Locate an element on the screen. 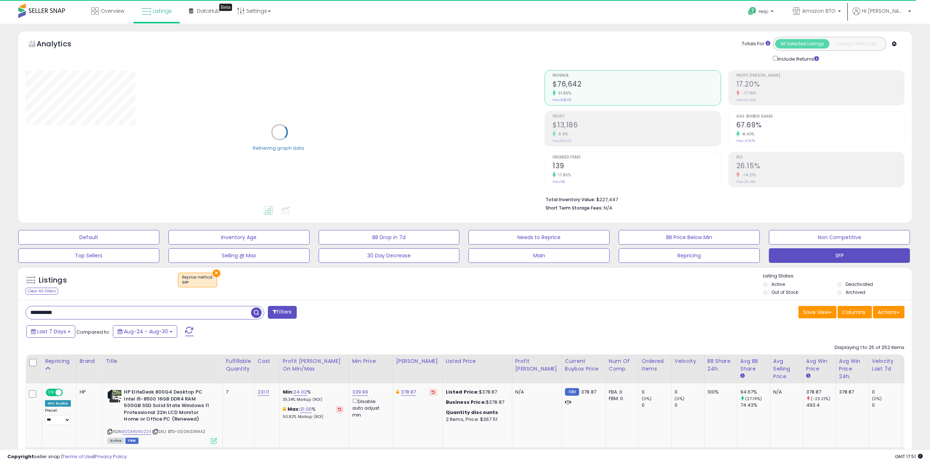 This screenshot has height=464, width=930. strong: Copyright is located at coordinates (20, 457).